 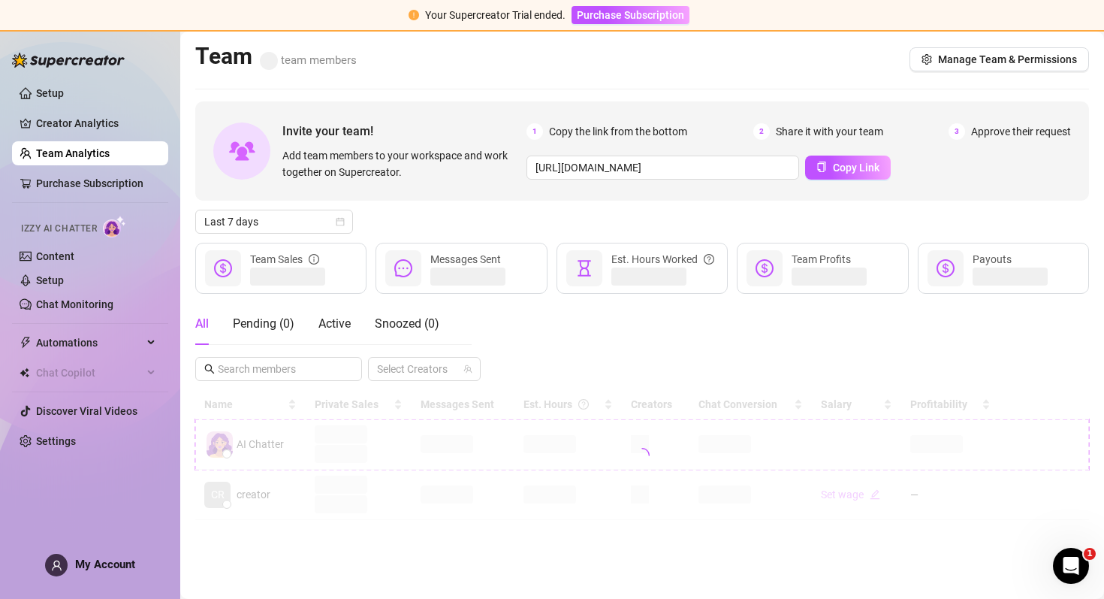 I want to click on span: Copy Link, so click(x=856, y=167).